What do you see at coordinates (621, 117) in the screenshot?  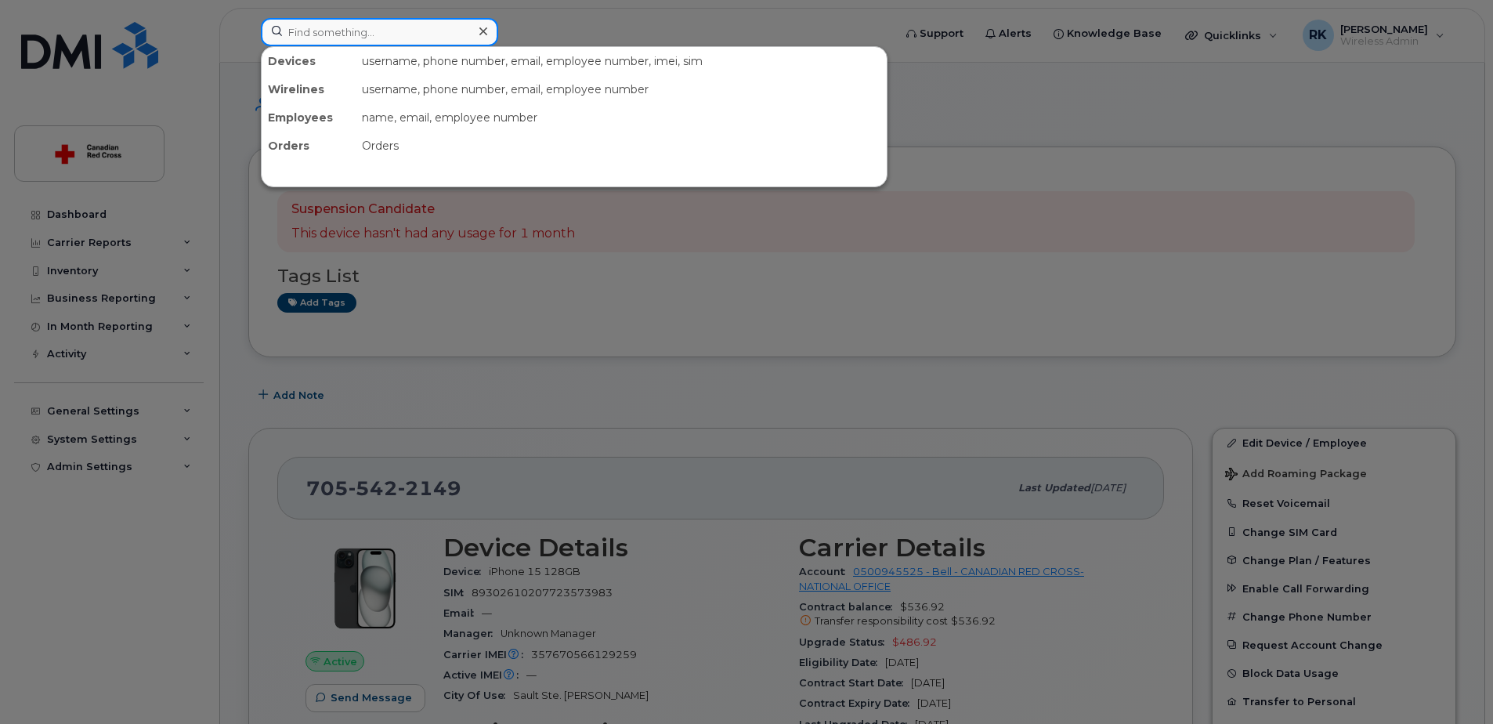 I see `div: name, email, employee number` at bounding box center [621, 117].